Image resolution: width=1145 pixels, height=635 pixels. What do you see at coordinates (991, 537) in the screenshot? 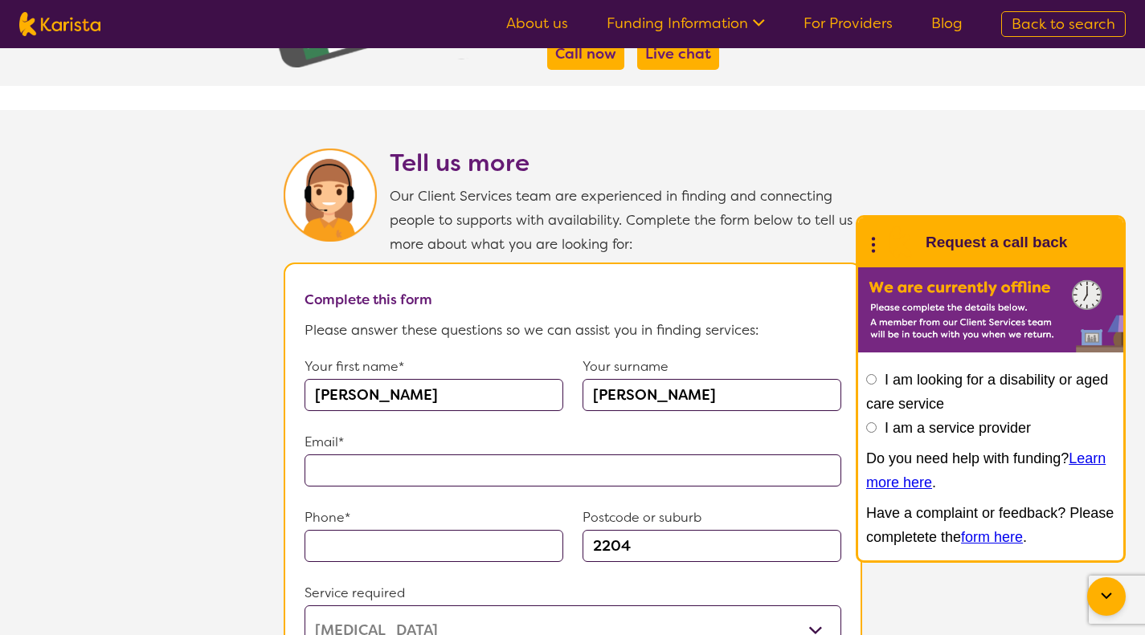
I see `a: form here` at bounding box center [991, 537].